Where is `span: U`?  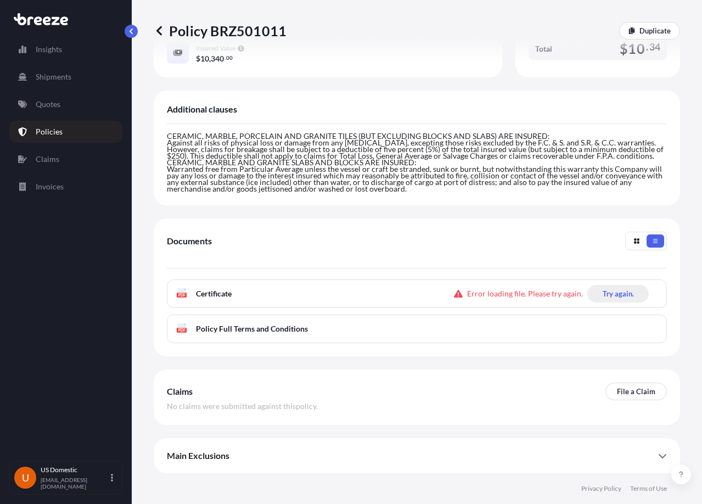 span: U is located at coordinates (25, 477).